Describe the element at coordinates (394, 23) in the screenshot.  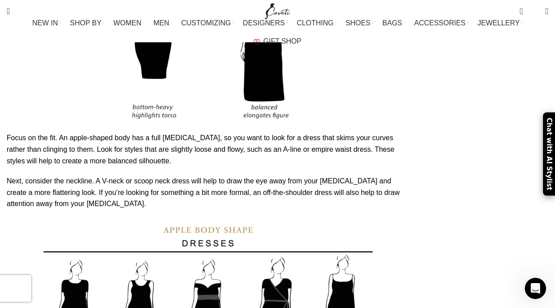
I see `a: BAGS` at that location.